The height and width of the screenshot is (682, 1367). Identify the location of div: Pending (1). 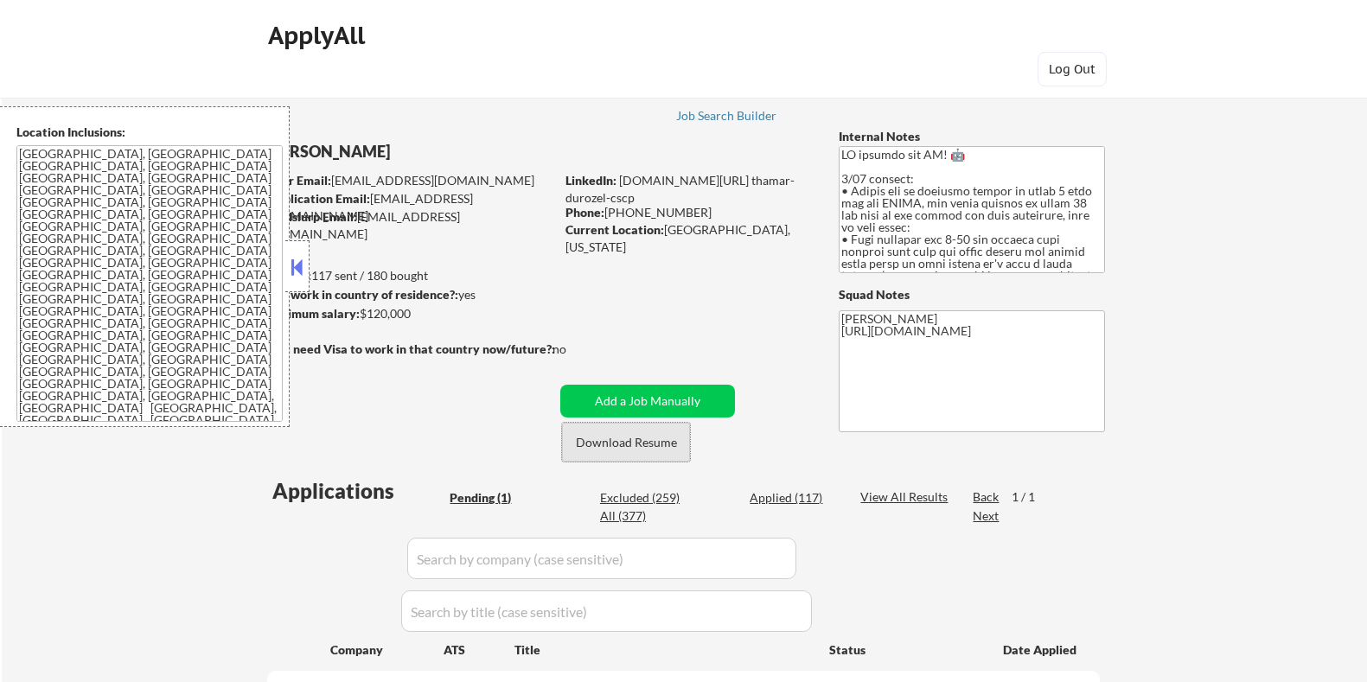
(493, 498).